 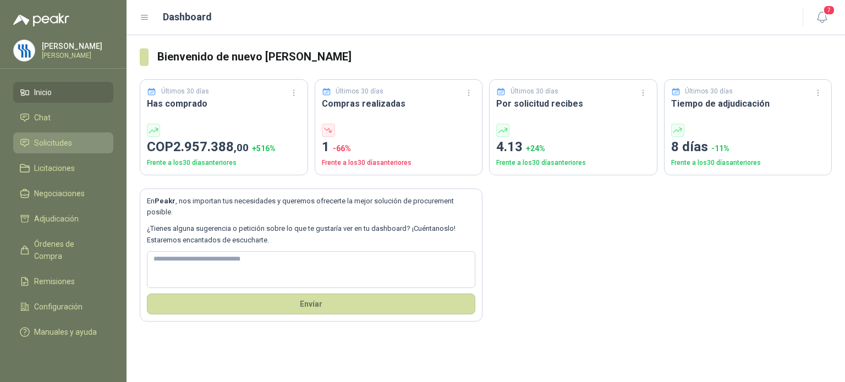 I want to click on p: 1, so click(x=399, y=147).